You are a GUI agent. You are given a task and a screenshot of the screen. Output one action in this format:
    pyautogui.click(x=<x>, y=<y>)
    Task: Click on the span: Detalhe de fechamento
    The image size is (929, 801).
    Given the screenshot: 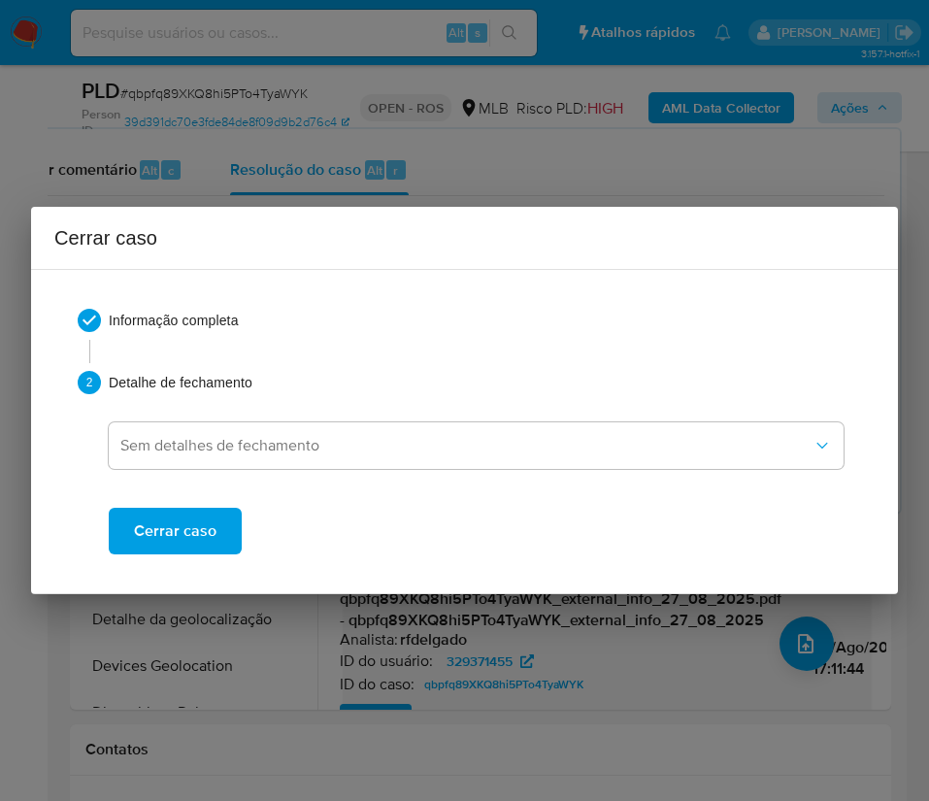 What is the action you would take?
    pyautogui.click(x=480, y=383)
    